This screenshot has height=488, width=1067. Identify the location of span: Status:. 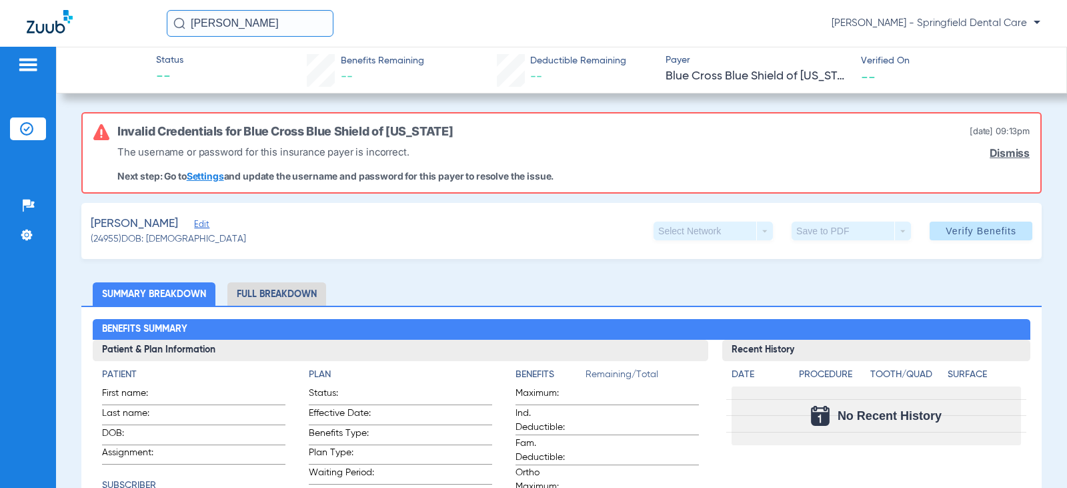
(342, 395).